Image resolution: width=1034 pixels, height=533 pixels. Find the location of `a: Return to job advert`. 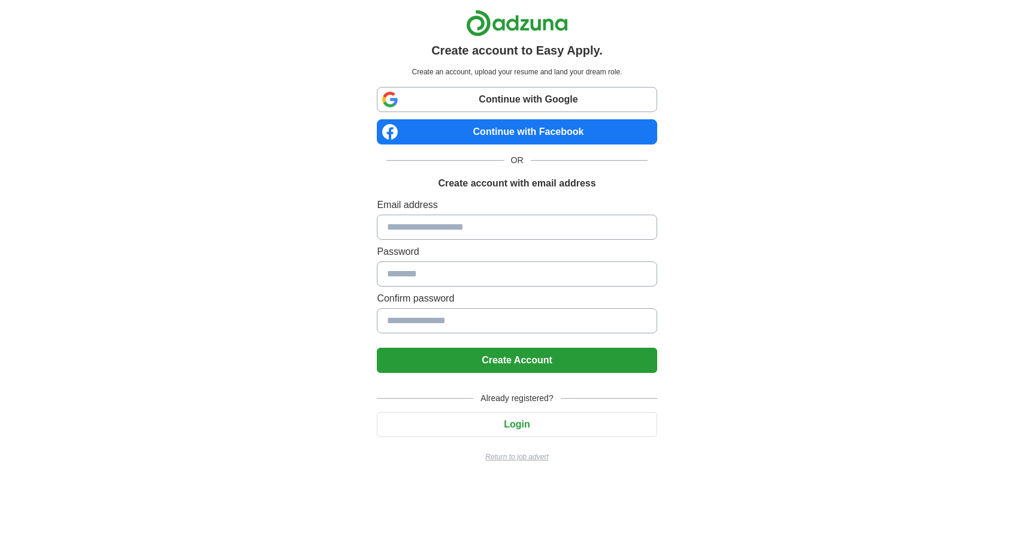

a: Return to job advert is located at coordinates (516, 456).